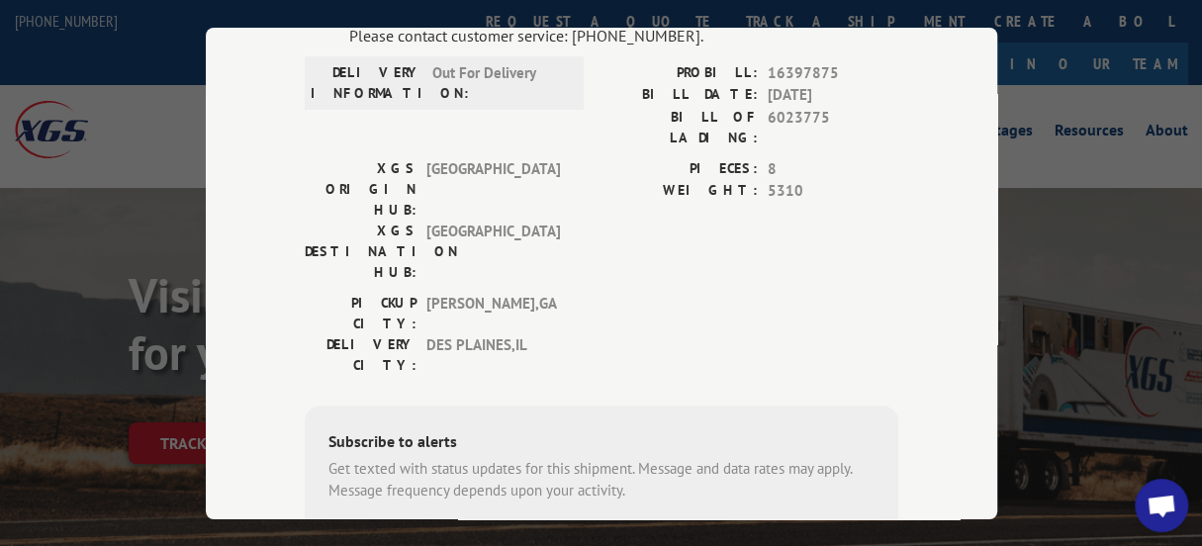  Describe the element at coordinates (366, 82) in the screenshot. I see `label: DELIVERY INFORMATION:` at that location.